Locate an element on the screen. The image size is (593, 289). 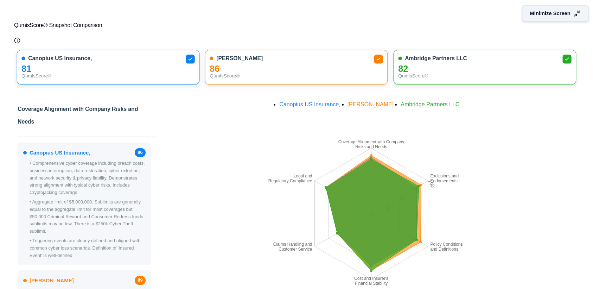
button: QumisScore® Snapshot Comparison is located at coordinates (297, 25).